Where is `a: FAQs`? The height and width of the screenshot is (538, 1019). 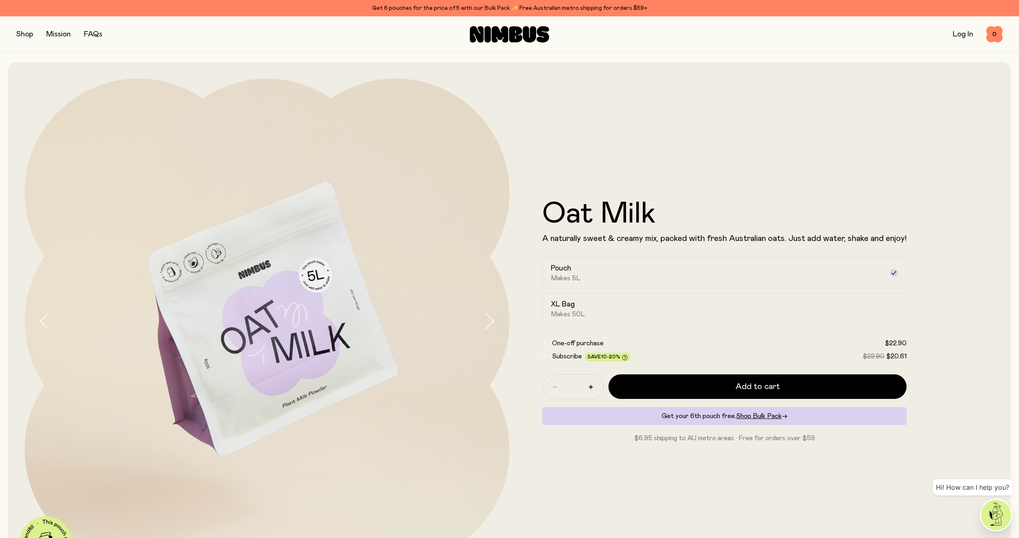
a: FAQs is located at coordinates (93, 34).